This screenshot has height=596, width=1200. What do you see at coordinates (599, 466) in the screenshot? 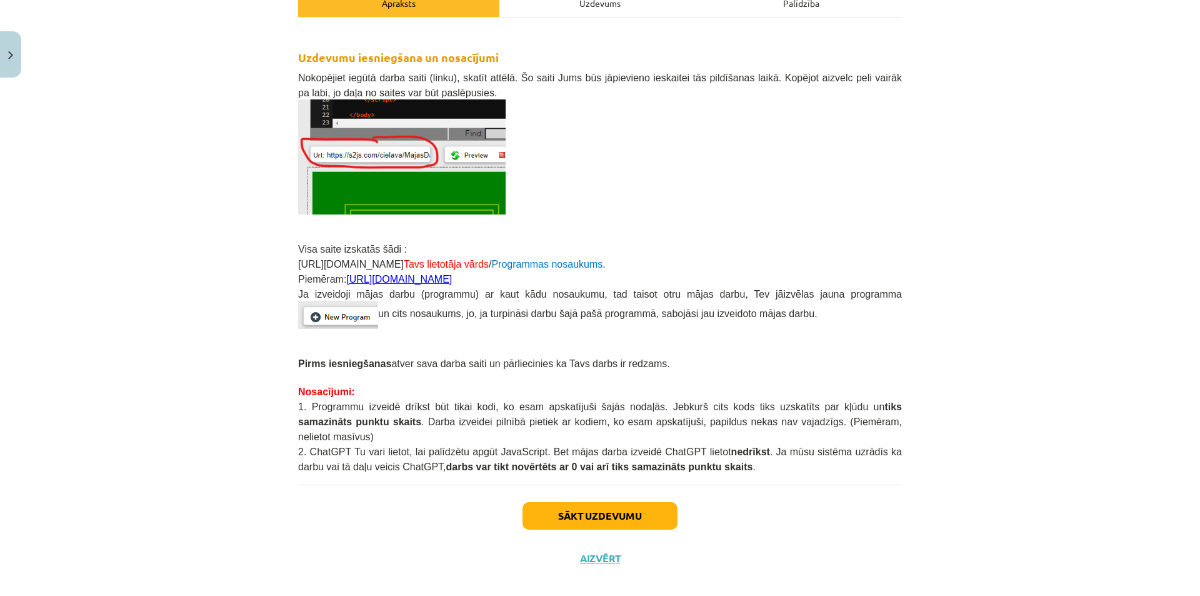
I see `b: darbs var tikt novērtēts ar 0 vai arī tiks samazināts punktu skaits` at bounding box center [599, 466].